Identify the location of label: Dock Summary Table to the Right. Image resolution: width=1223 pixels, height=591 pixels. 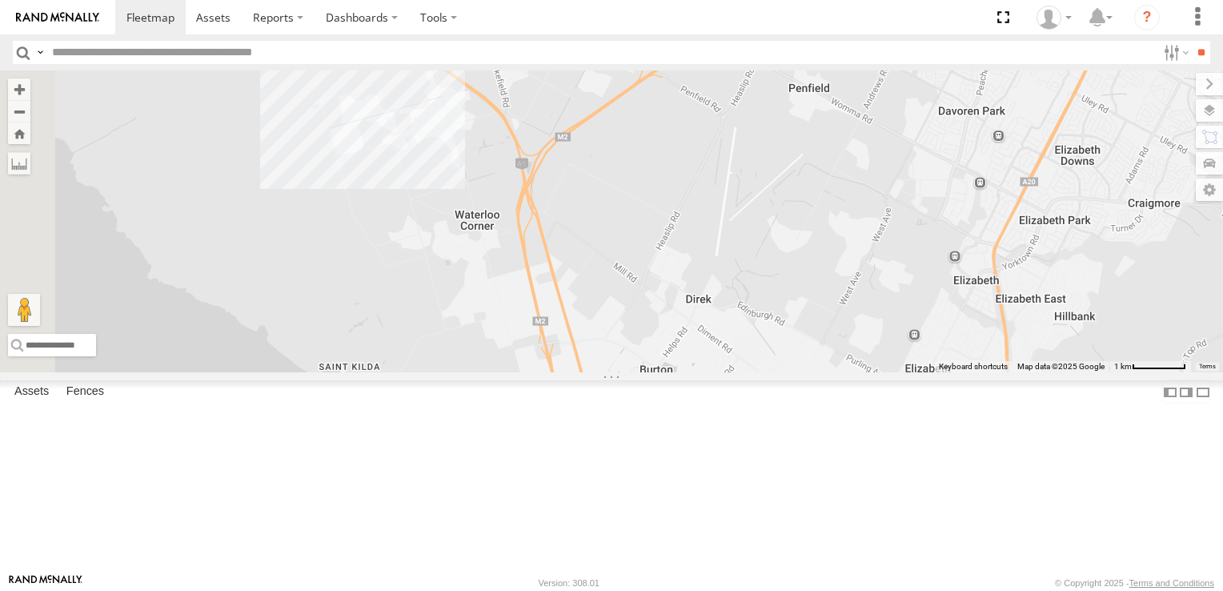
(1187, 392).